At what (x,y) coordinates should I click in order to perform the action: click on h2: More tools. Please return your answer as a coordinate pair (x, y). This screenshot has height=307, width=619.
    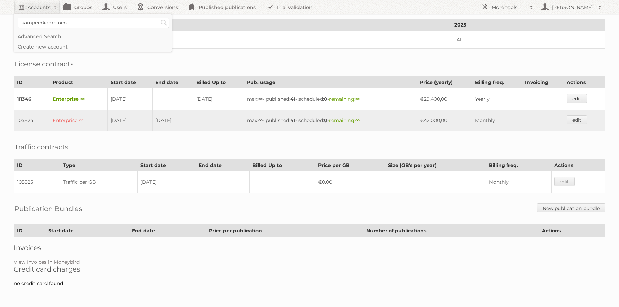
    Looking at the image, I should click on (508, 7).